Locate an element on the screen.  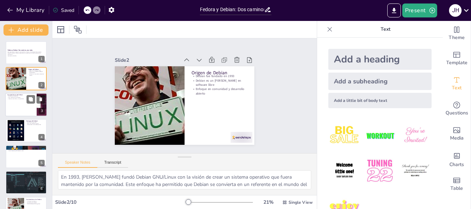
div: Add a little bit of body text is located at coordinates (380, 100).